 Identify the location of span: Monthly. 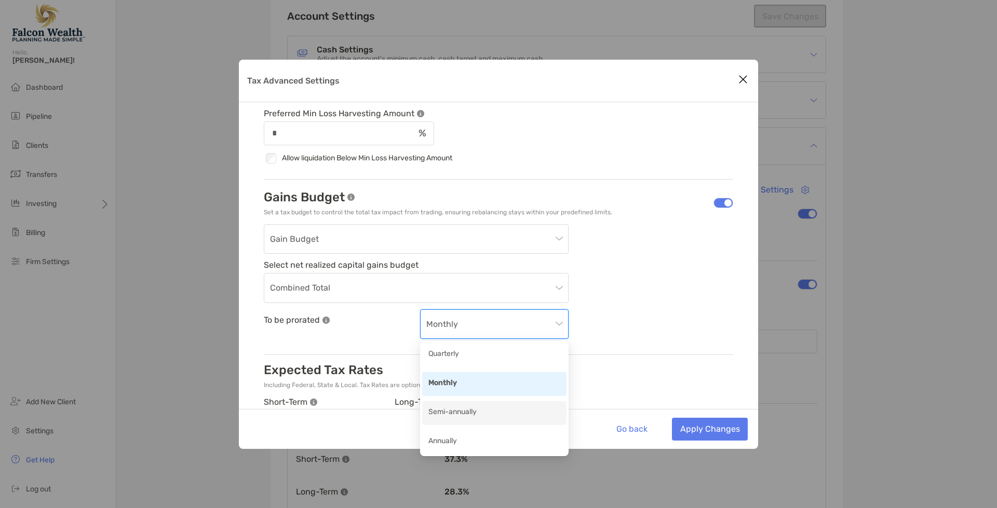
(494, 325).